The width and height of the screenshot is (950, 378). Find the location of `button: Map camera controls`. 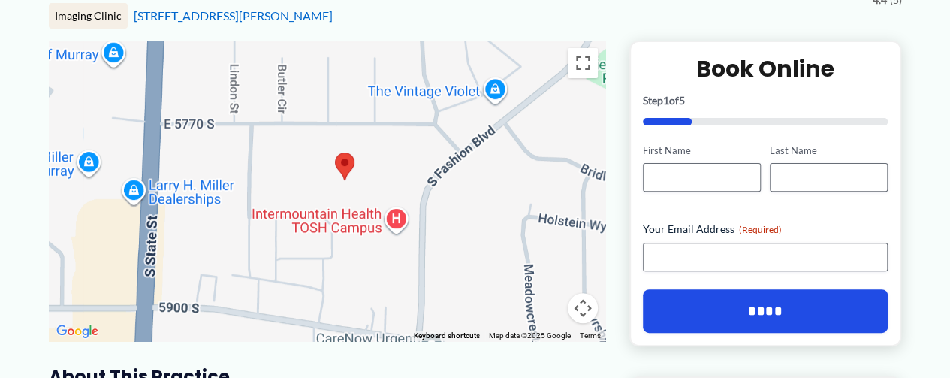

button: Map camera controls is located at coordinates (583, 308).